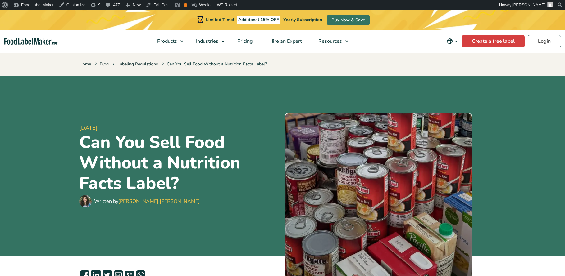 The width and height of the screenshot is (565, 276). What do you see at coordinates (544, 41) in the screenshot?
I see `a: Login` at bounding box center [544, 41].